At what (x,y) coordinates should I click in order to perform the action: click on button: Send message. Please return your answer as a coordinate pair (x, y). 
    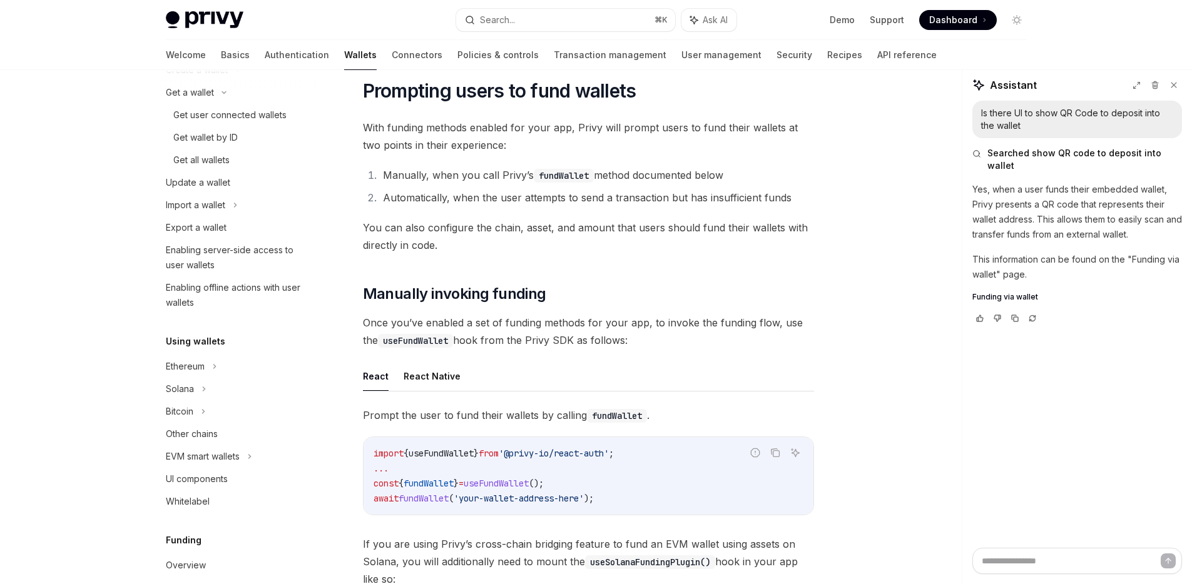
    Looking at the image, I should click on (1168, 561).